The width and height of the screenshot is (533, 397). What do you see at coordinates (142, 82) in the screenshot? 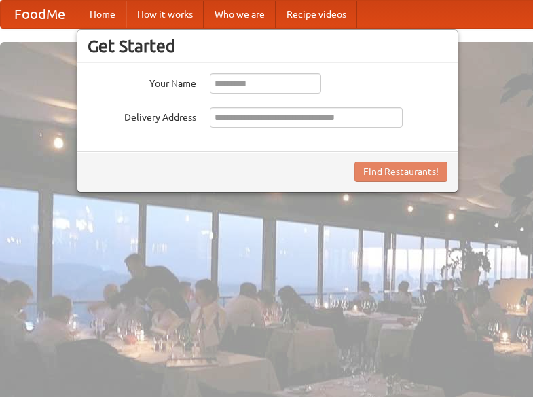
I see `label: Your Name` at bounding box center [142, 82].